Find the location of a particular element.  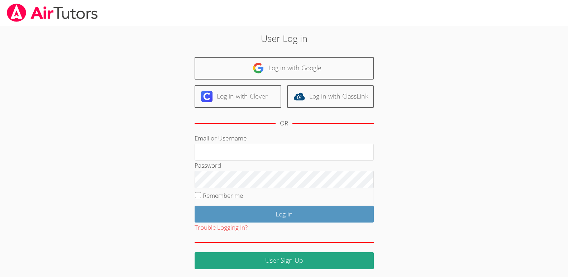

a: Log in with Google is located at coordinates (284, 68).